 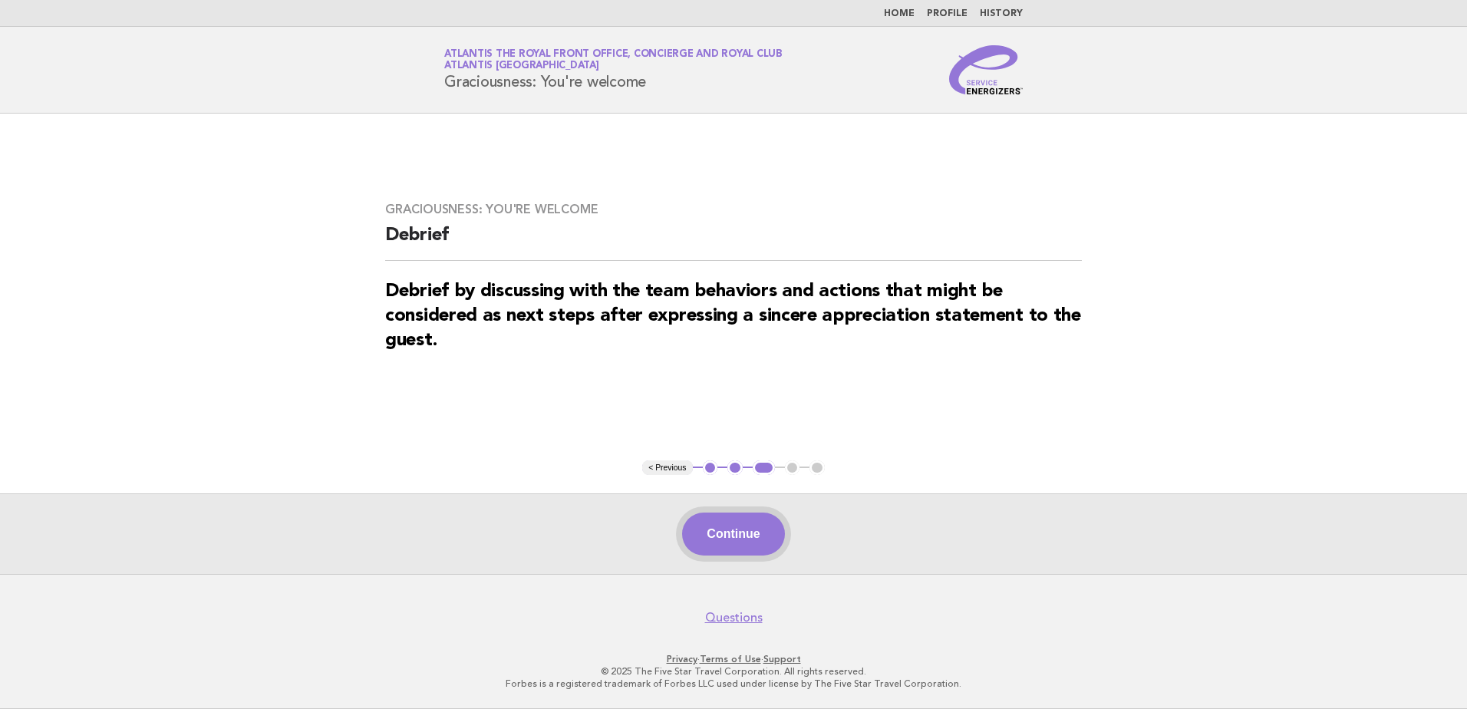 What do you see at coordinates (613, 70) in the screenshot?
I see `h1: Graciousness: You're welcome` at bounding box center [613, 70].